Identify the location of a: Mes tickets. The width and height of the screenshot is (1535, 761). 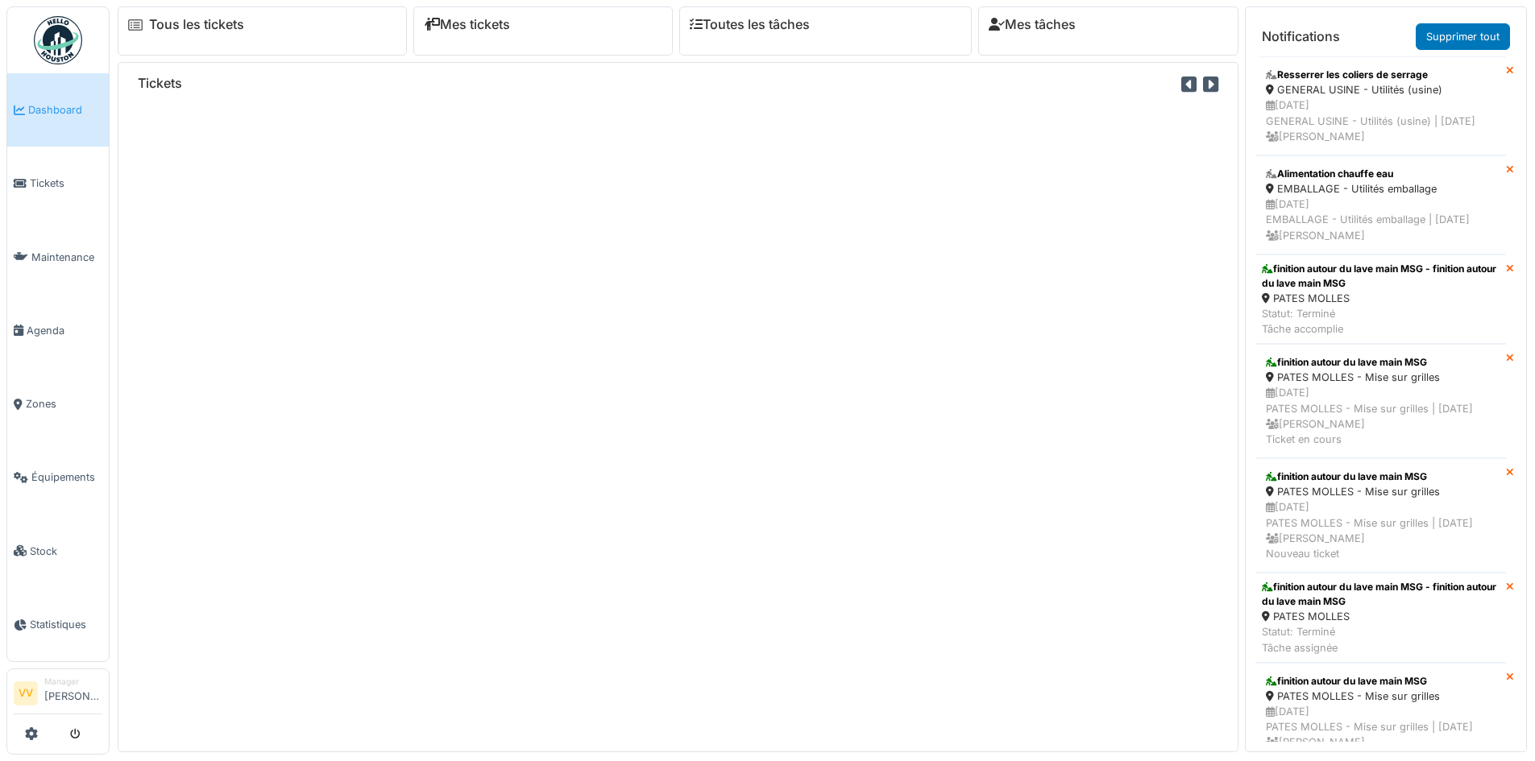
(466, 24).